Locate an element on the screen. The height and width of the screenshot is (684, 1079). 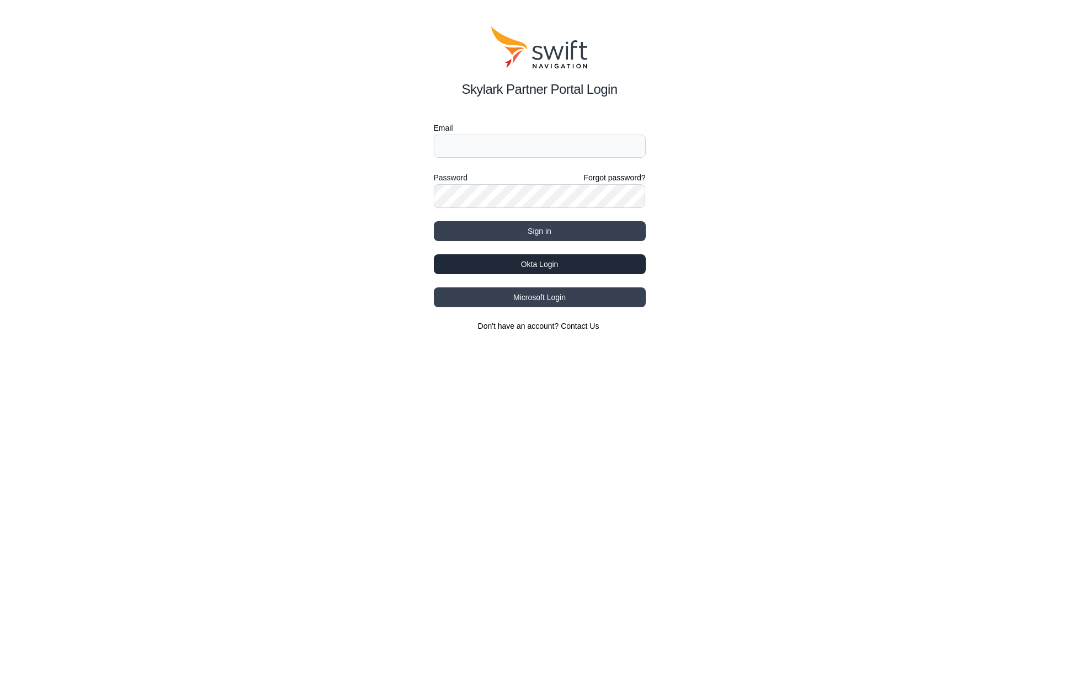
button: Sign in is located at coordinates (540, 231).